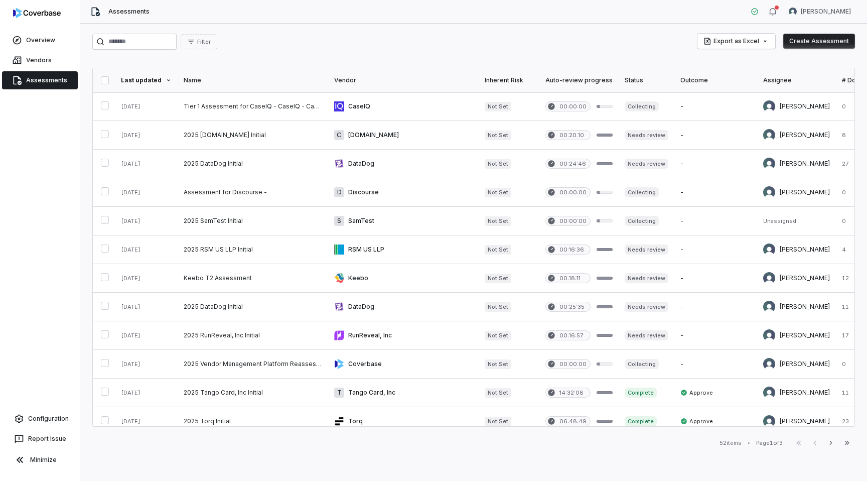 This screenshot has height=481, width=867. Describe the element at coordinates (819, 41) in the screenshot. I see `button: Create Assessment` at that location.